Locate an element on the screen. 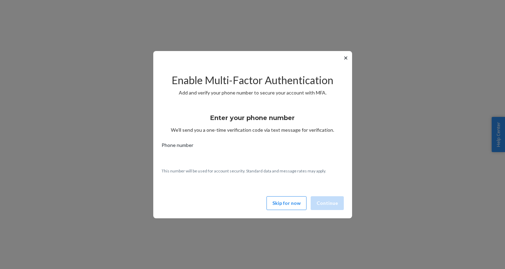  span: Phone number is located at coordinates (178, 147).